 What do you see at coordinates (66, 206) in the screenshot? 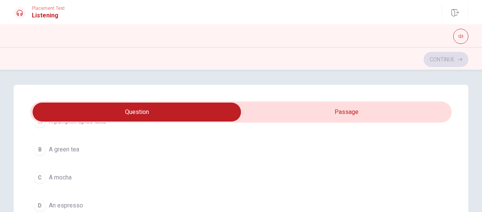
I see `span: An espresso` at bounding box center [66, 206].